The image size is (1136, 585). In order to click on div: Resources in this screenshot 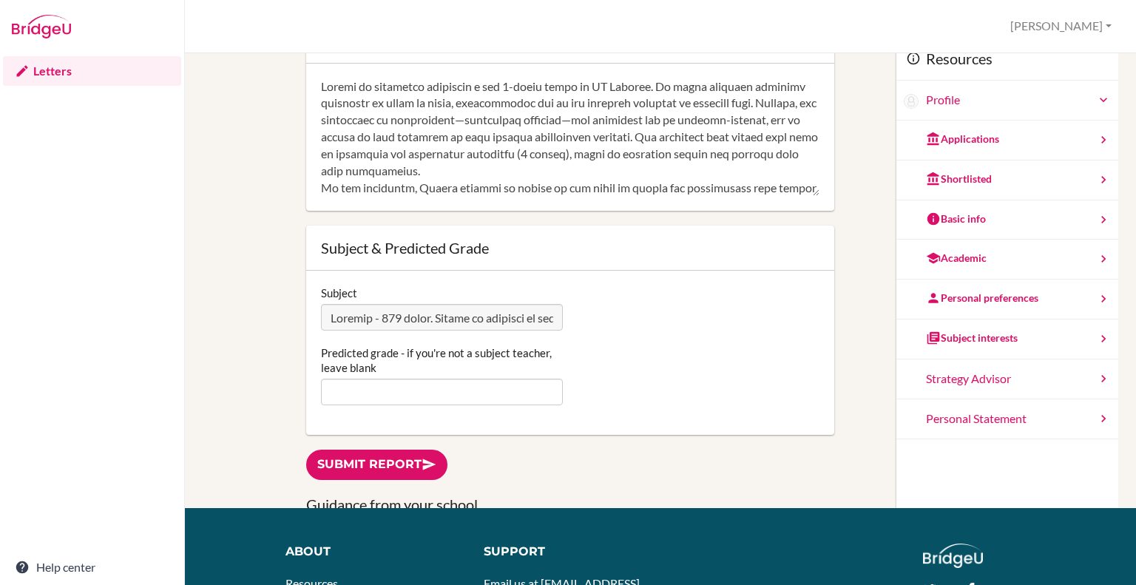, I will do `click(1008, 59)`.